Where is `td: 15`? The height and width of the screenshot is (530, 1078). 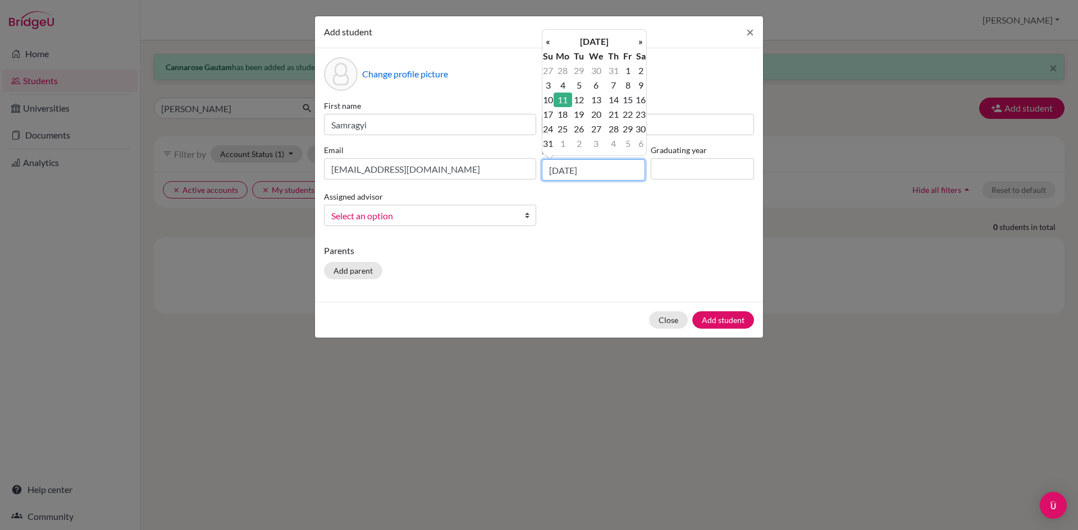 td: 15 is located at coordinates (628, 100).